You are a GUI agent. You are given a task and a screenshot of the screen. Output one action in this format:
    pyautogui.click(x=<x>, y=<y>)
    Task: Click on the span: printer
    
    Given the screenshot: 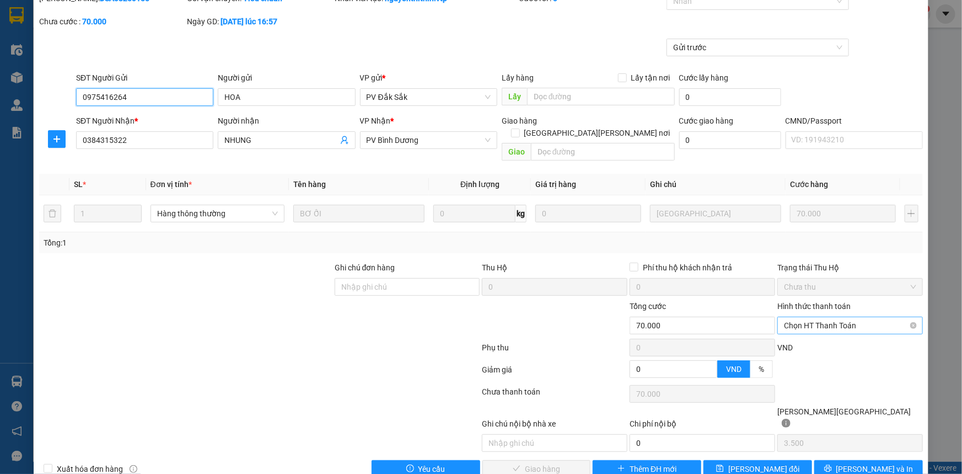 What is the action you would take?
    pyautogui.click(x=828, y=469)
    